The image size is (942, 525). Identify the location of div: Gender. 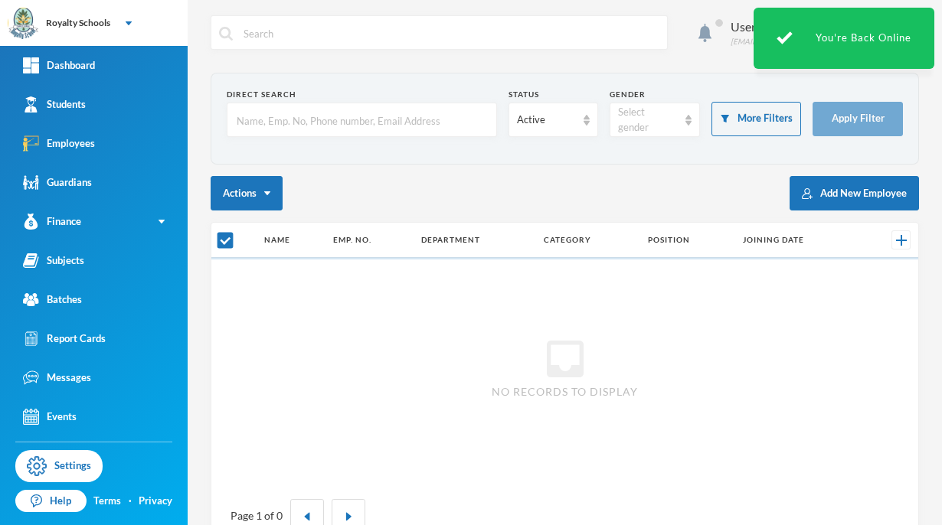
(655, 94).